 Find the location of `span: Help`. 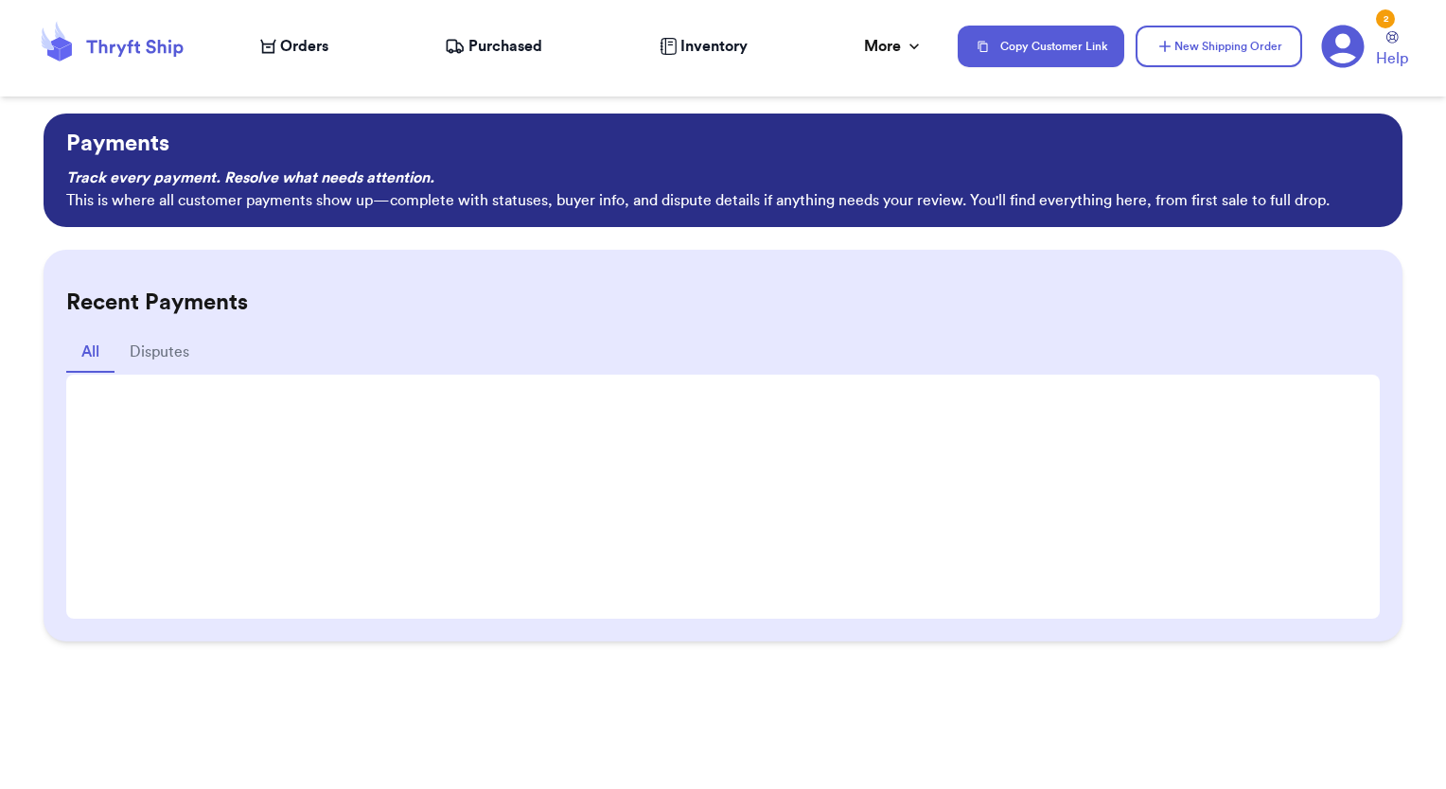

span: Help is located at coordinates (1392, 59).